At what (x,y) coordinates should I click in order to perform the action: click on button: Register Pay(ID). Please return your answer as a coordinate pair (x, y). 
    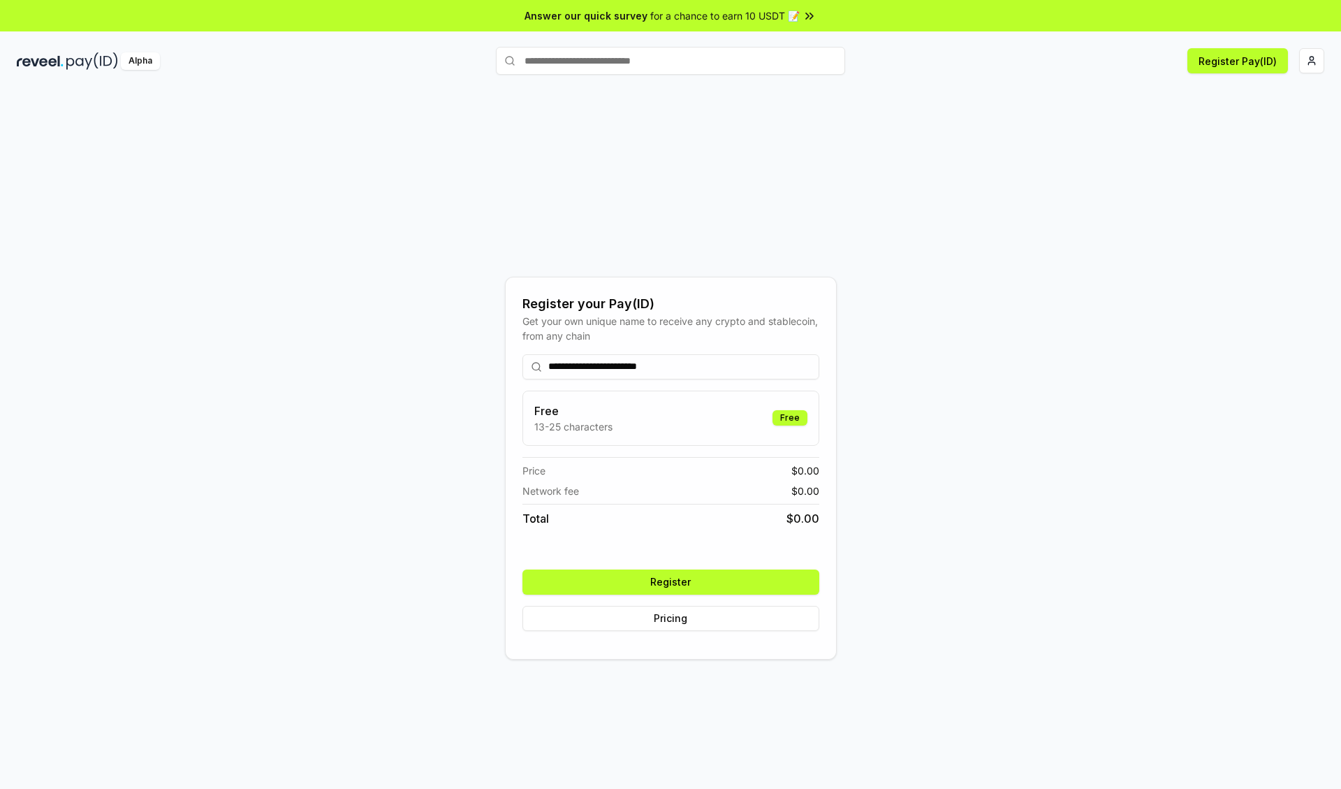
    Looking at the image, I should click on (1238, 61).